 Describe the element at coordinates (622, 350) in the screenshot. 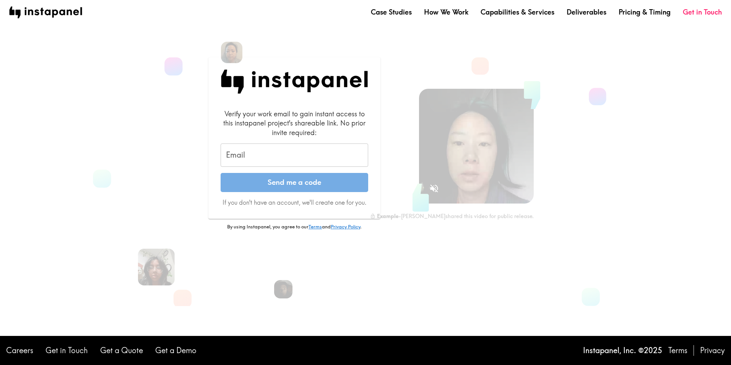

I see `p: Instapanel, Inc. © 2025` at that location.